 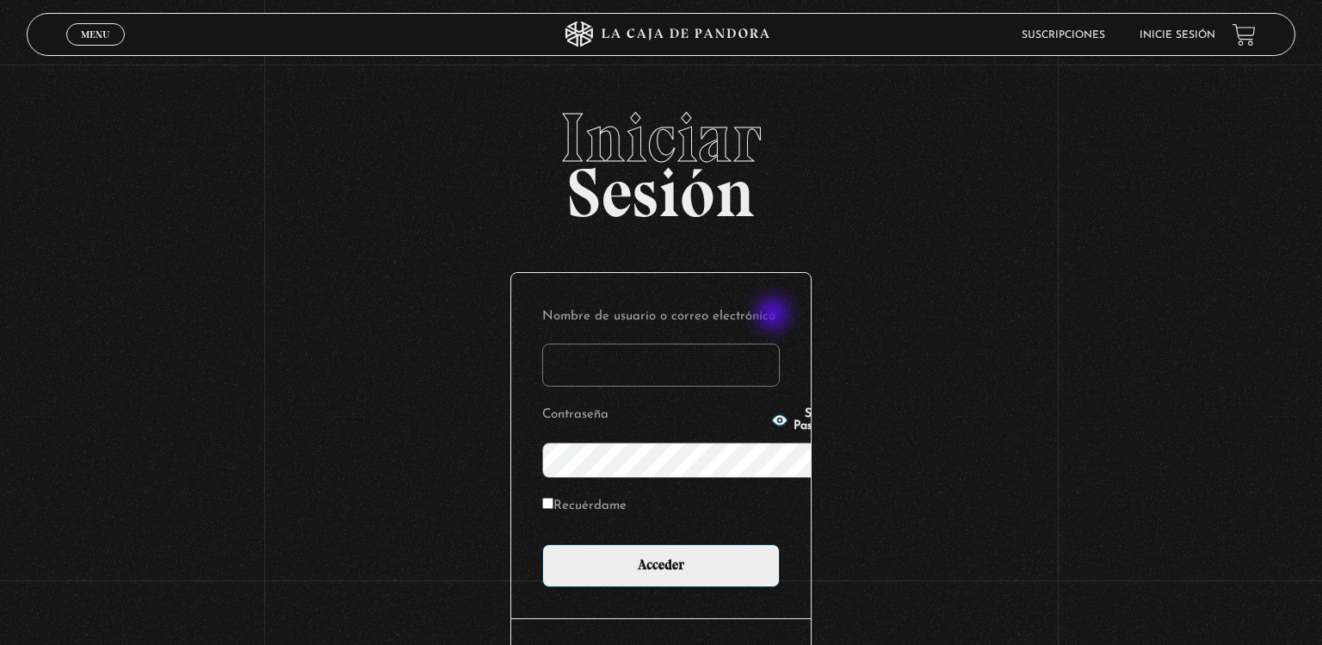 What do you see at coordinates (1178, 35) in the screenshot?
I see `a: Inicie sesión` at bounding box center [1178, 35].